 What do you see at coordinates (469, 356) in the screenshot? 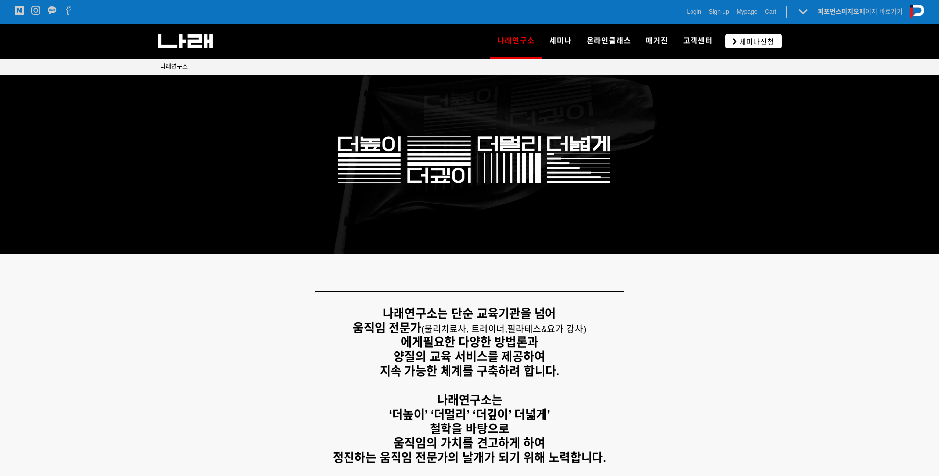
I see `strong: 양질의 교육 서비스를 제공하여` at bounding box center [469, 356].